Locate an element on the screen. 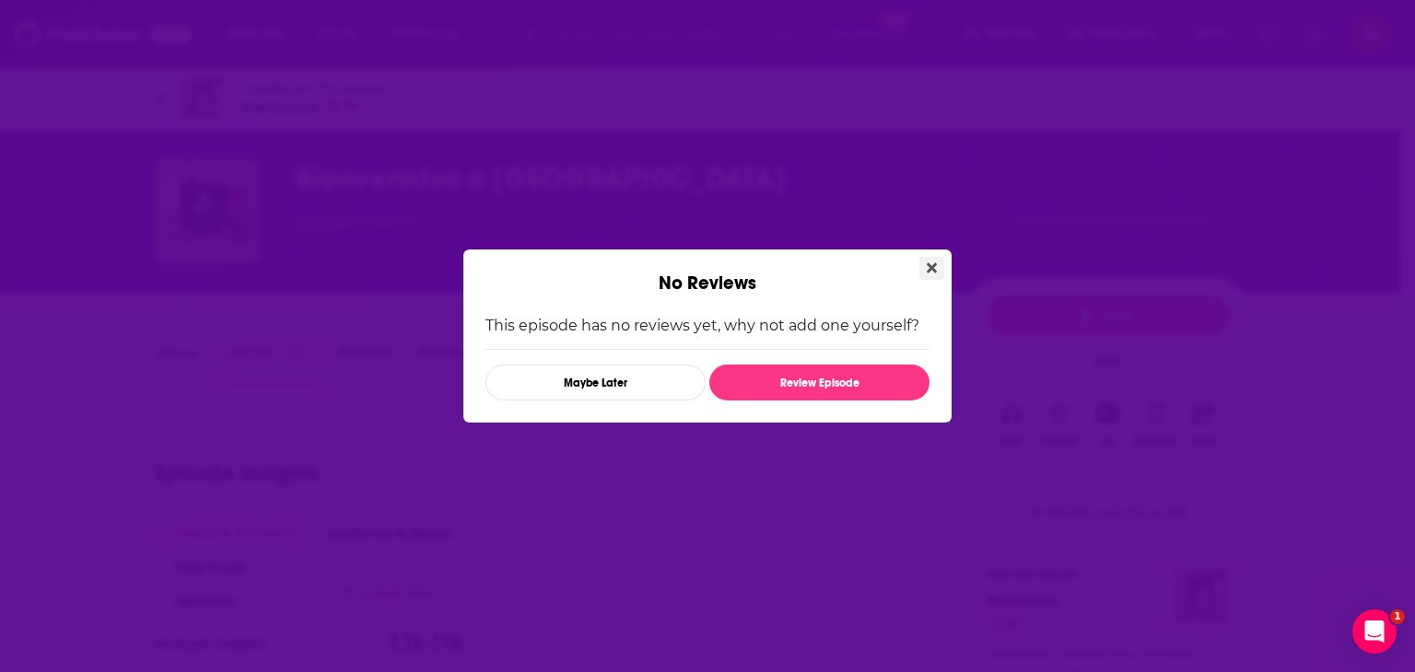  button: Review Episode is located at coordinates (819, 382).